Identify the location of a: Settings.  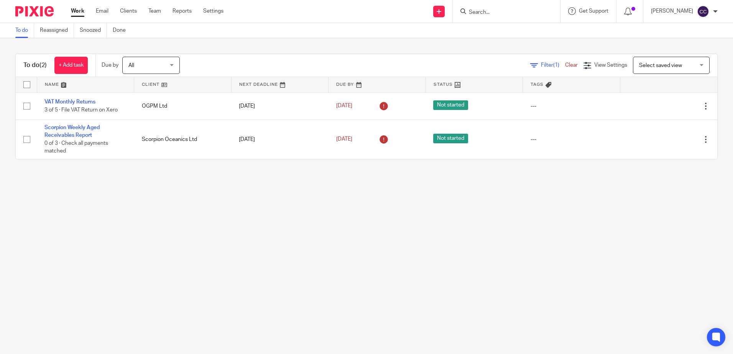
(213, 11).